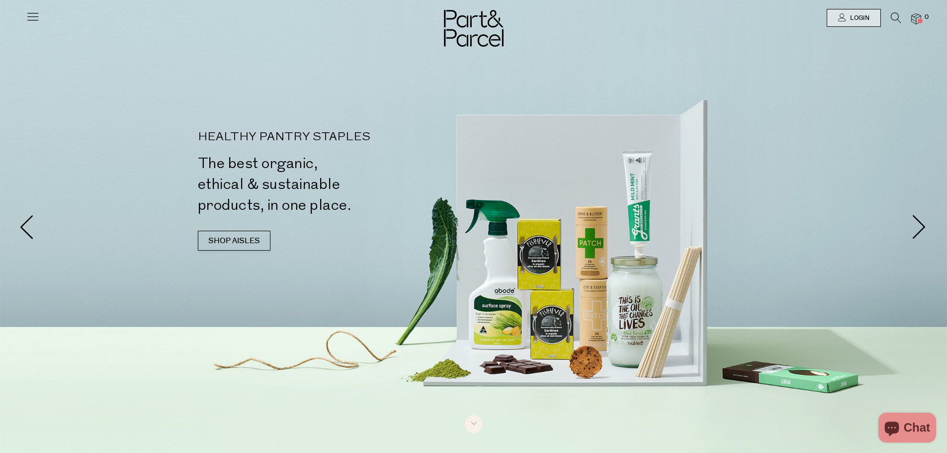 This screenshot has width=947, height=453. I want to click on inbox-online-store-chat: Shopify online store chat, so click(907, 428).